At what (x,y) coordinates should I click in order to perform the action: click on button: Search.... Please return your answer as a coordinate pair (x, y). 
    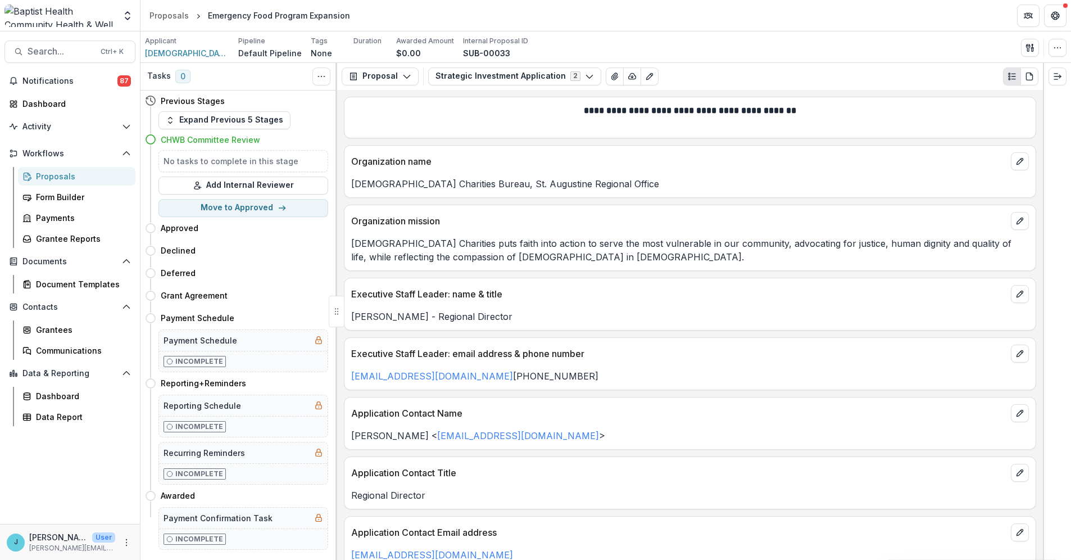
    Looking at the image, I should click on (70, 52).